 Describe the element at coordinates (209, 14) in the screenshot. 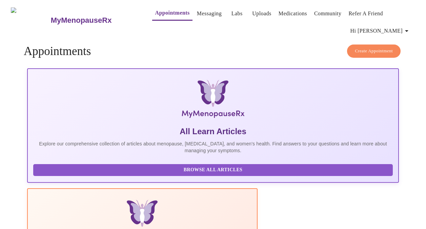

I see `button: Messaging` at that location.